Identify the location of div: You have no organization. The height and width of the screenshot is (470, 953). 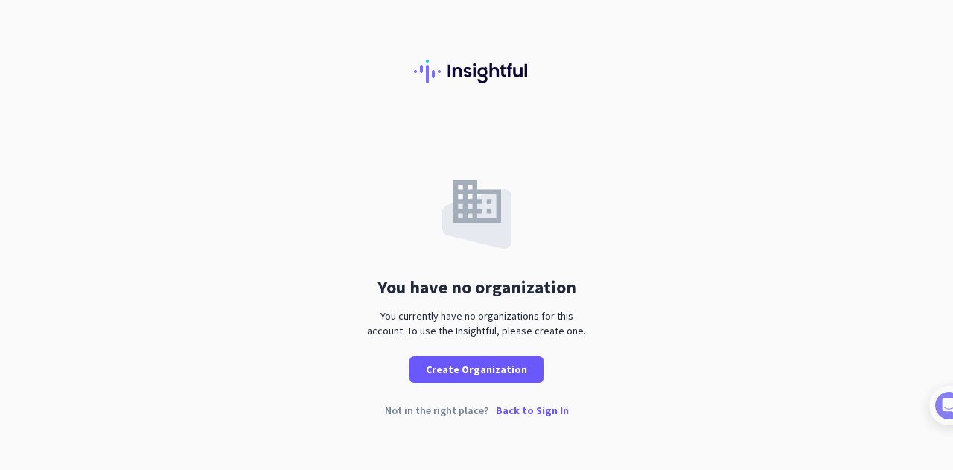
(476, 287).